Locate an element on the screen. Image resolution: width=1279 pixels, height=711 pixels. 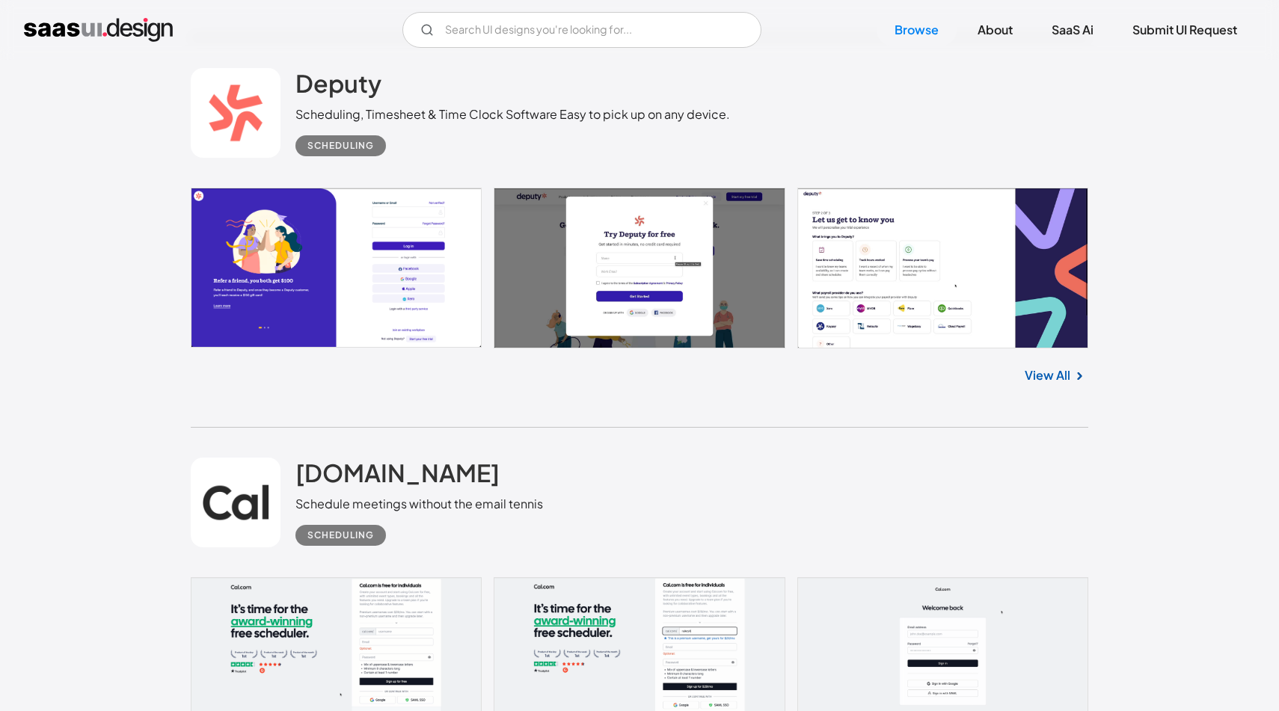
div: Schedule meetings without the email tennis is located at coordinates (419, 504).